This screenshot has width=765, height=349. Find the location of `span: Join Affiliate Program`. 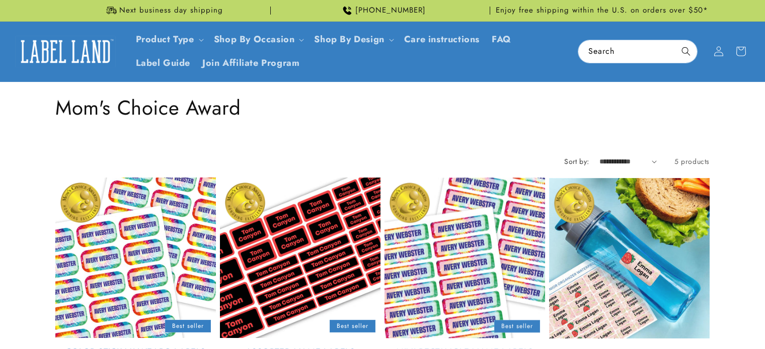

span: Join Affiliate Program is located at coordinates (251, 63).